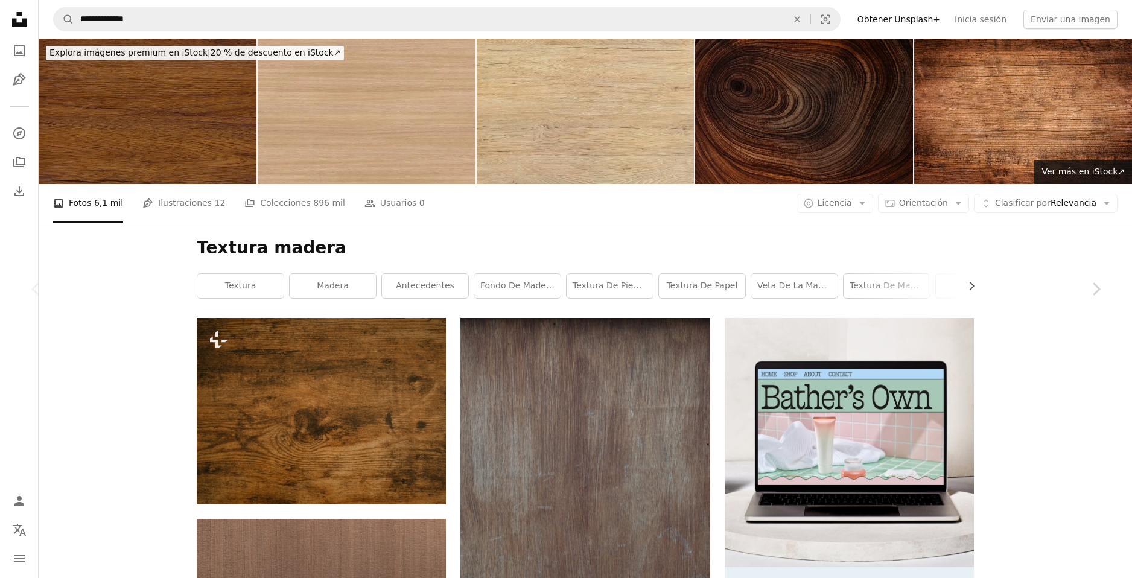 This screenshot has width=1132, height=578. Describe the element at coordinates (1046, 203) in the screenshot. I see `span: Relevancia` at that location.